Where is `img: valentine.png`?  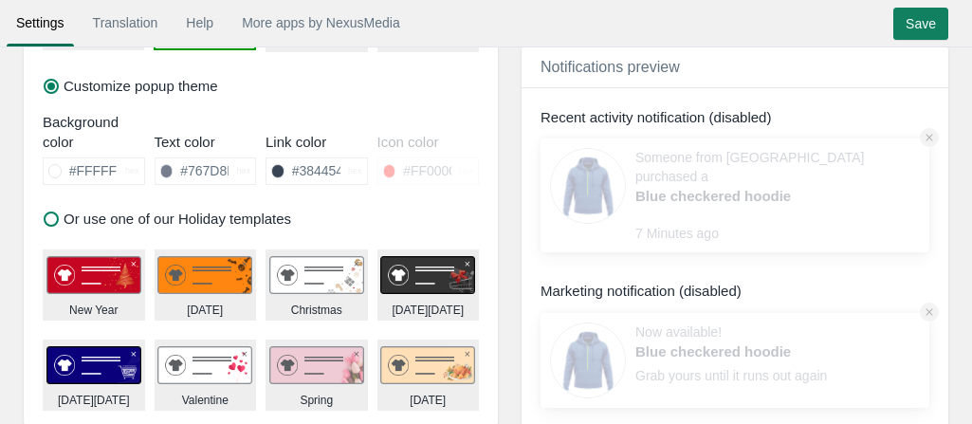
img: valentine.png is located at coordinates (205, 365).